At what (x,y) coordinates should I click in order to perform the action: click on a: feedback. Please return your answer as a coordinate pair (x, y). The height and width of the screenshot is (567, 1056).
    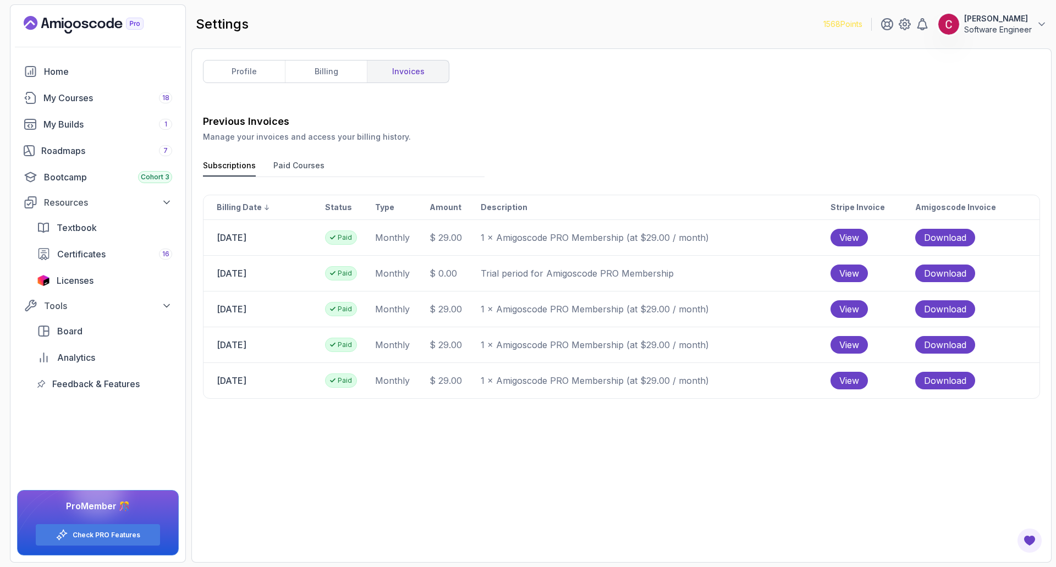
    Looking at the image, I should click on (104, 384).